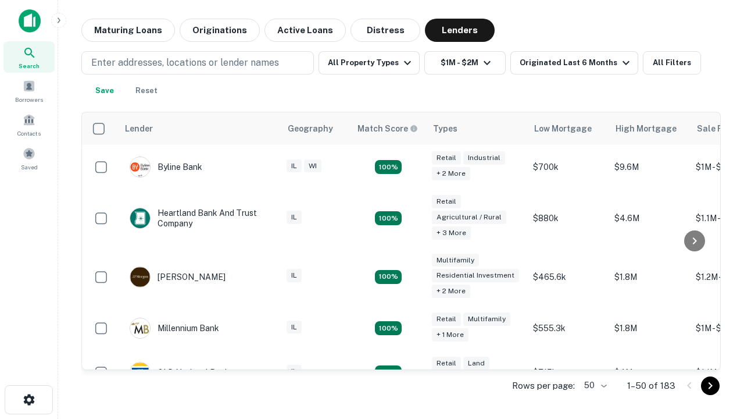 The width and height of the screenshot is (744, 419). What do you see at coordinates (475, 275) in the screenshot?
I see `div: Residential Investment` at bounding box center [475, 275].